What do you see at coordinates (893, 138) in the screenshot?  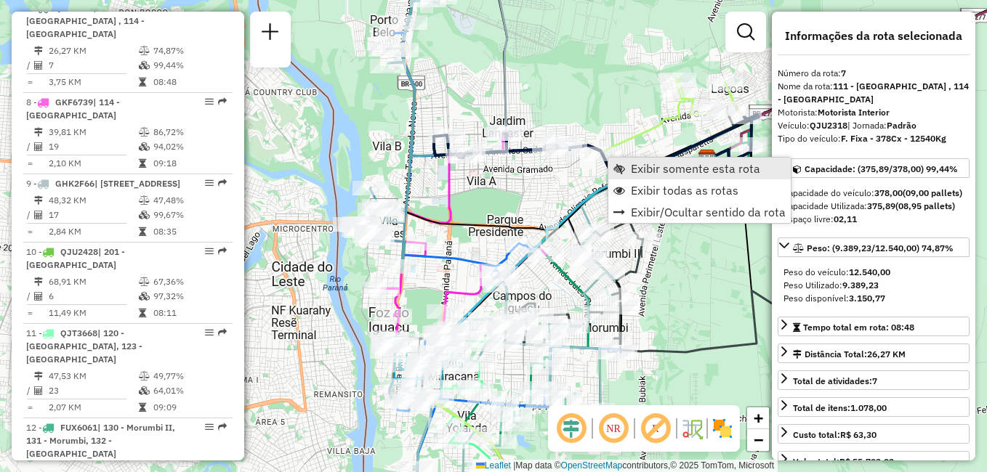 I see `strong: F. Fixa - 378Cx - 12540Kg` at bounding box center [893, 138].